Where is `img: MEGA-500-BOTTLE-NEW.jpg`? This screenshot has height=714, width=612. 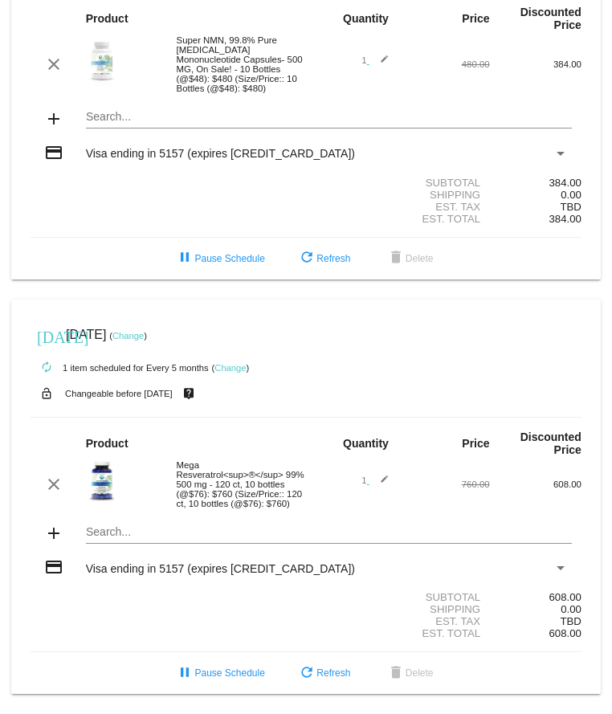 img: MEGA-500-BOTTLE-NEW.jpg is located at coordinates (102, 483).